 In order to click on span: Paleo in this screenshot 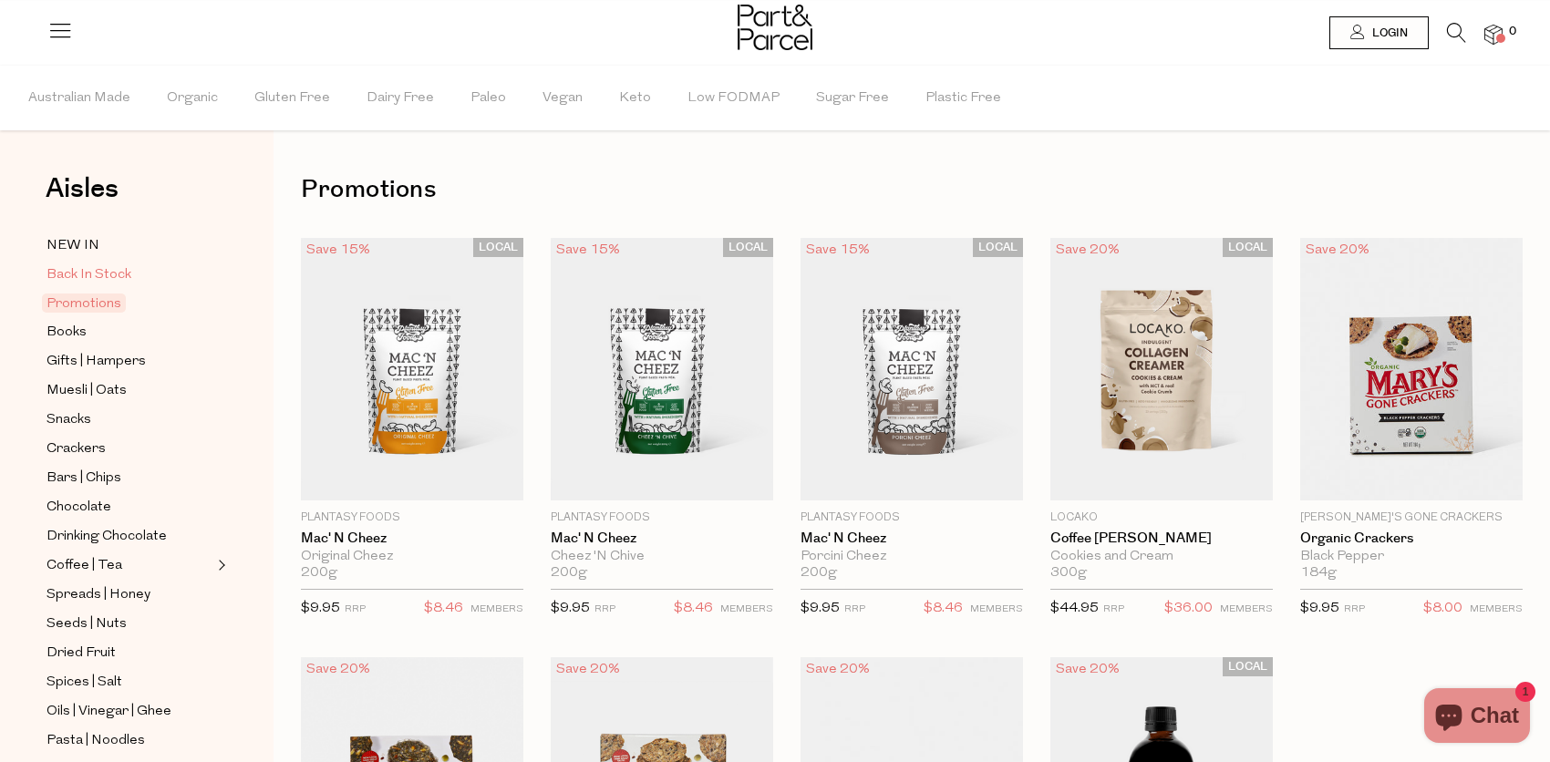, I will do `click(488, 98)`.